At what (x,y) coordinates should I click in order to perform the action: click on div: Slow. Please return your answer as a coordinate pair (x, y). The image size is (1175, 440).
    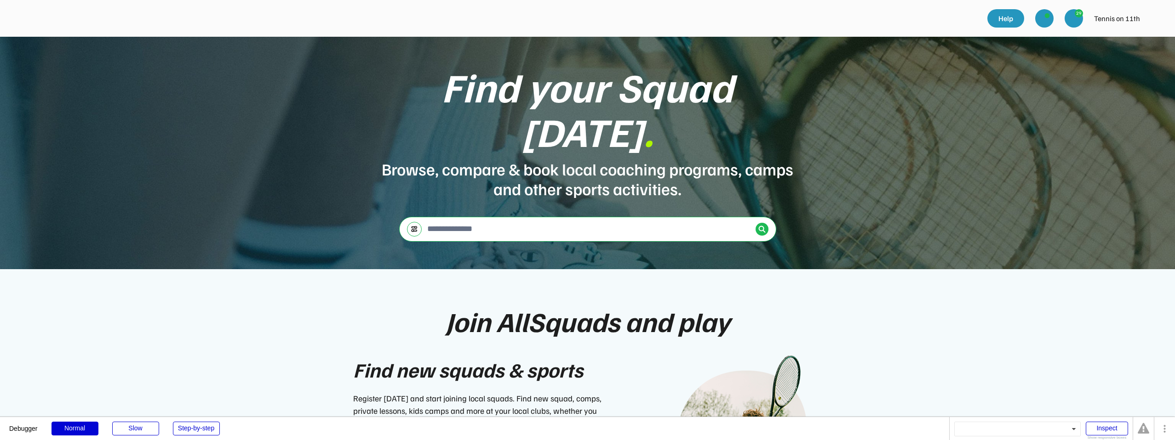
    Looking at the image, I should click on (136, 429).